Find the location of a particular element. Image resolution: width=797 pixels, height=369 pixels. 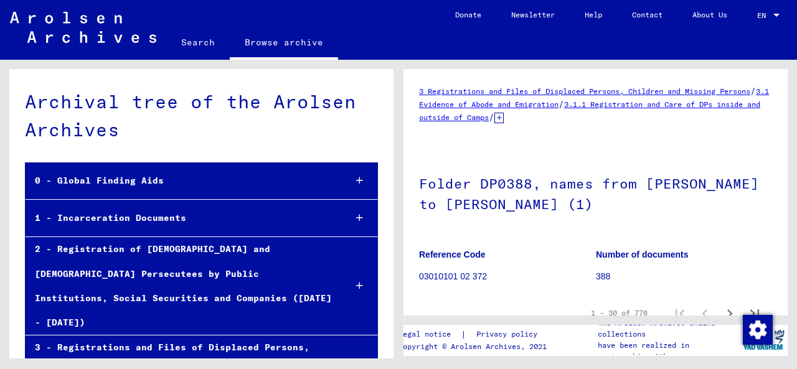

p: 388 is located at coordinates (684, 276).